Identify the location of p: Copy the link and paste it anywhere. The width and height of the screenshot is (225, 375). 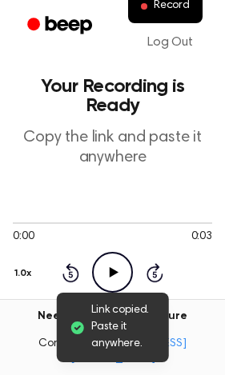
(112, 148).